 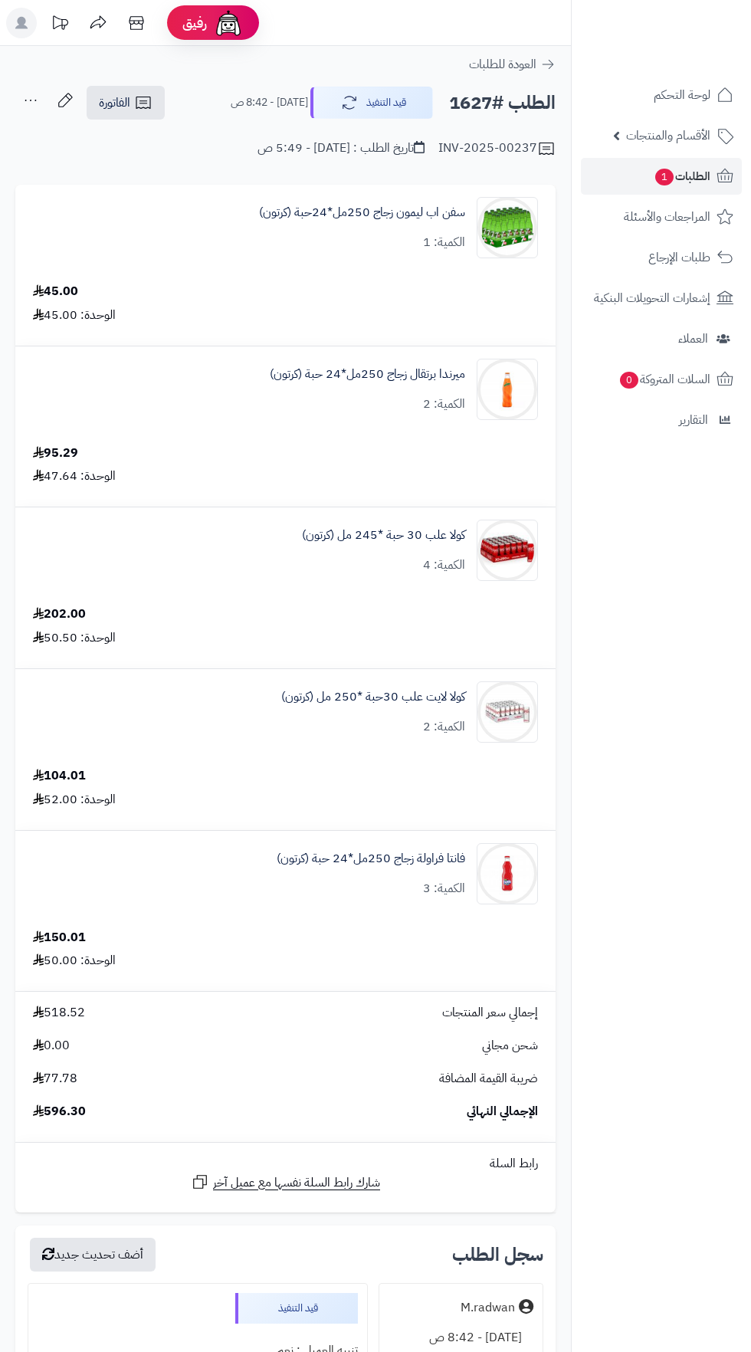 What do you see at coordinates (59, 614) in the screenshot?
I see `div: 202.00` at bounding box center [59, 614].